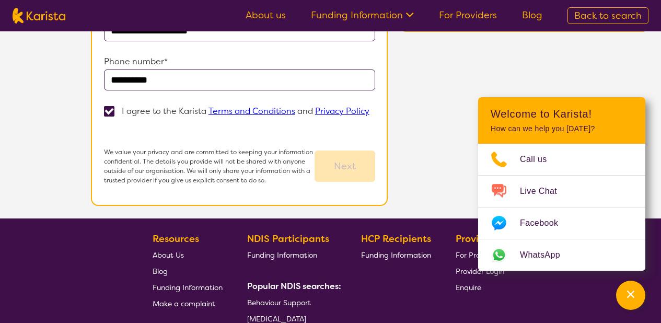  Describe the element at coordinates (479, 287) in the screenshot. I see `a: Enquire` at that location.